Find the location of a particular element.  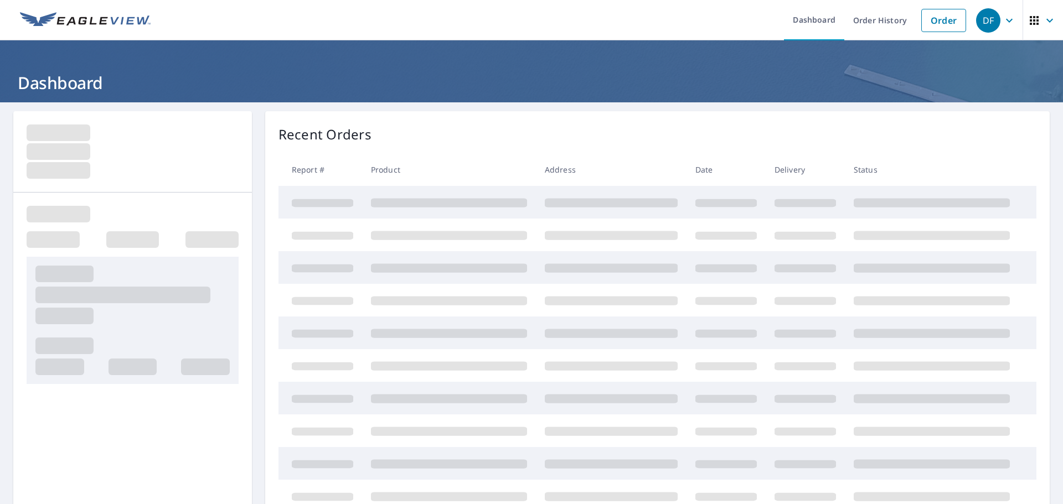

th: Report # is located at coordinates (320, 169).